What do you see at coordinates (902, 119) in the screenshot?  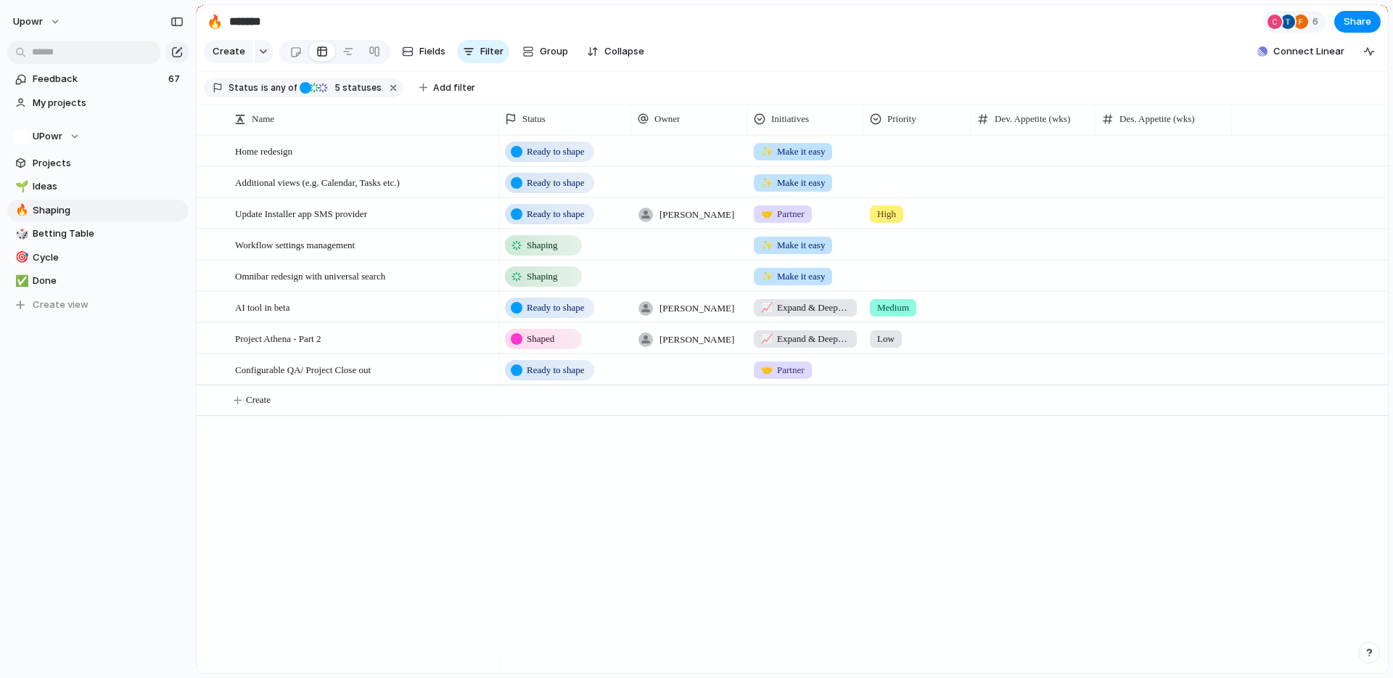 I see `span: Priority` at bounding box center [902, 119].